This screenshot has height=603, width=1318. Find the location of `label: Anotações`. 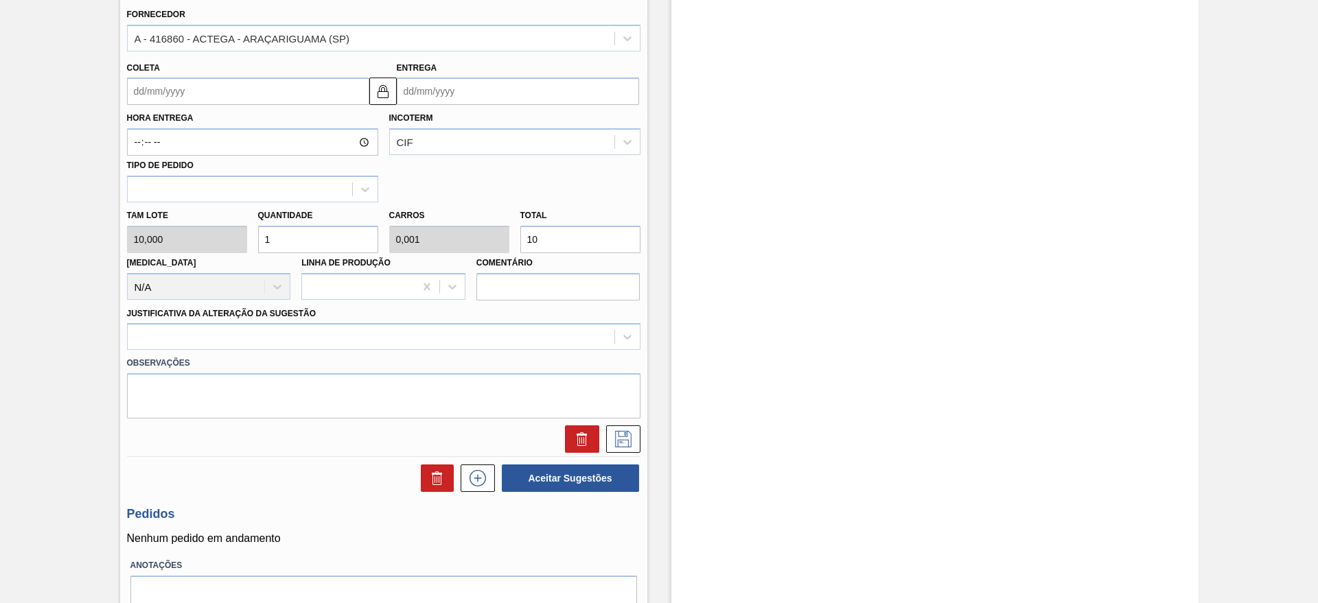

label: Anotações is located at coordinates (384, 566).